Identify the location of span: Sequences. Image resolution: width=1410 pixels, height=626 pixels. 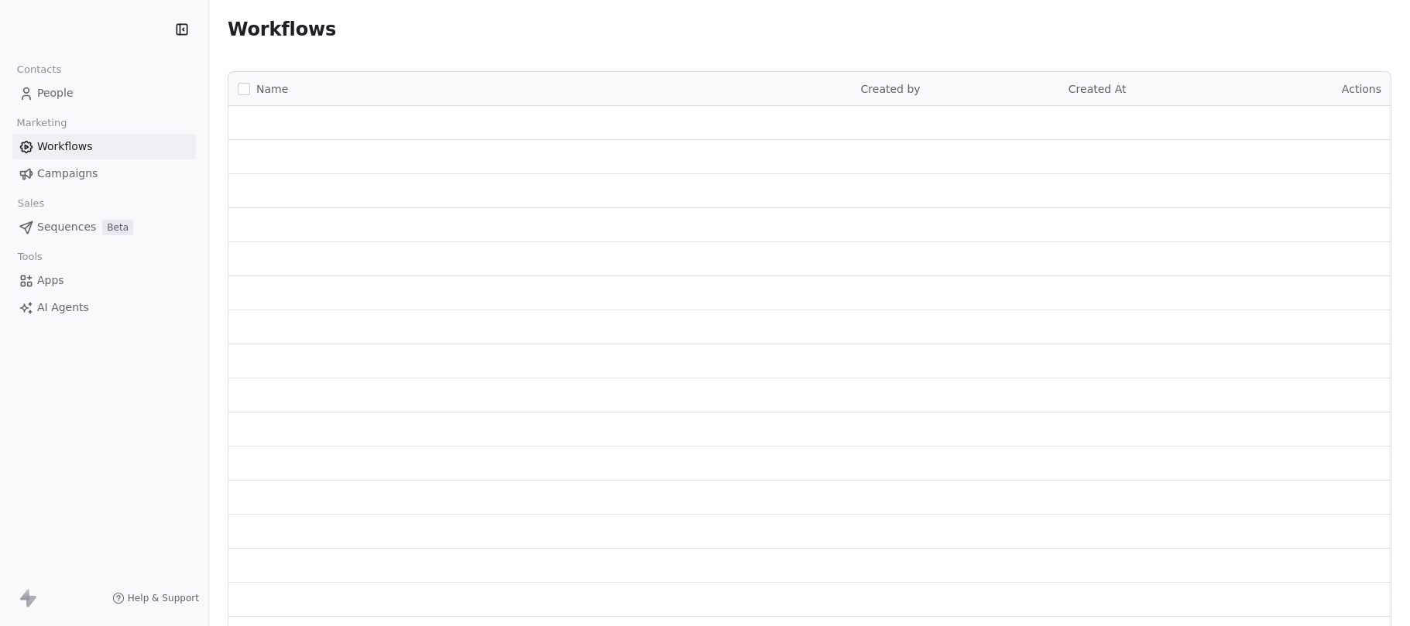
(67, 227).